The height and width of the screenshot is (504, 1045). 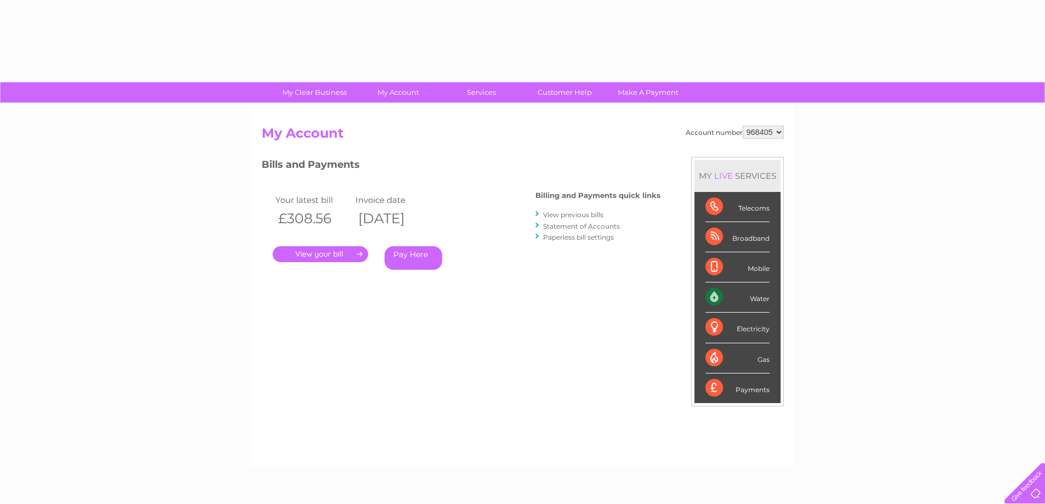 What do you see at coordinates (737, 388) in the screenshot?
I see `div: Payments` at bounding box center [737, 388].